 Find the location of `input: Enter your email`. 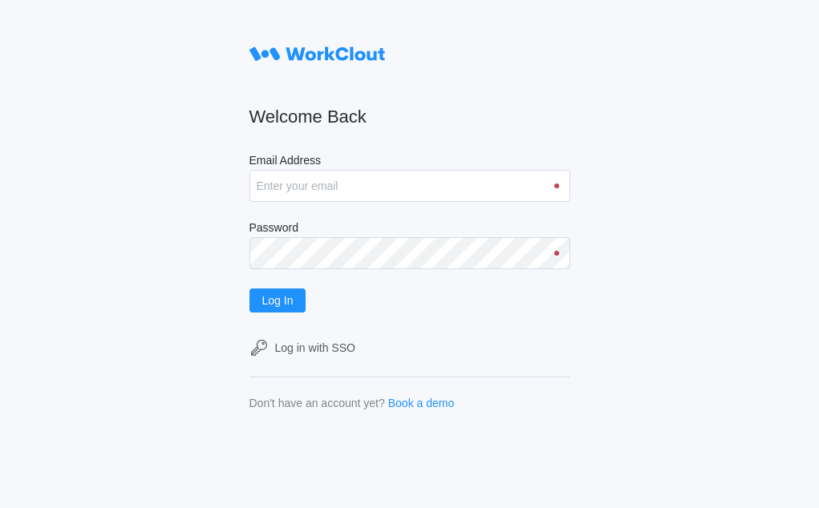

input: Enter your email is located at coordinates (410, 186).